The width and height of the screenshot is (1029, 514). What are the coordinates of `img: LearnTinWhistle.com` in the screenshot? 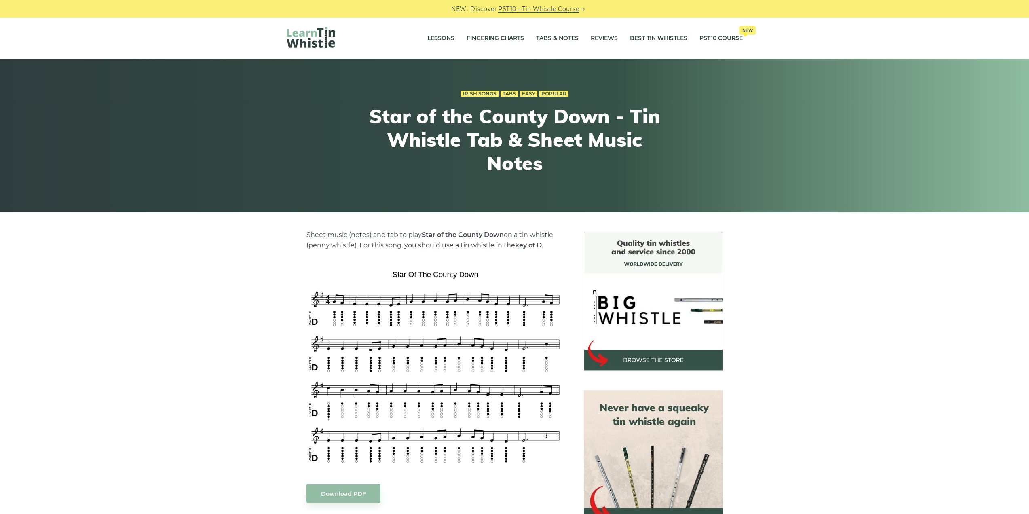 It's located at (311, 37).